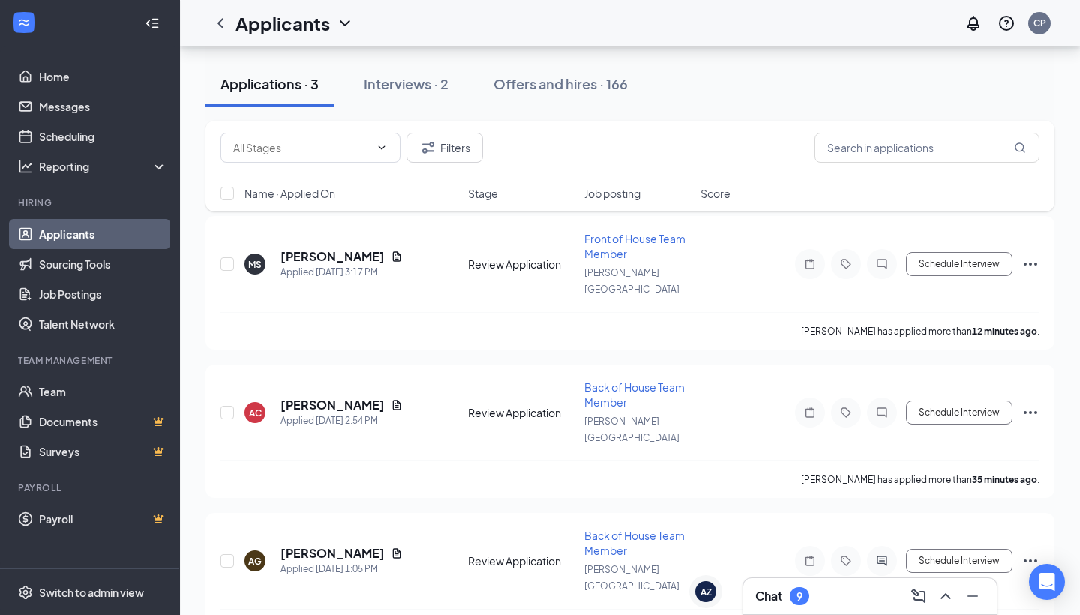  Describe the element at coordinates (406, 83) in the screenshot. I see `div: Interviews · 2` at that location.